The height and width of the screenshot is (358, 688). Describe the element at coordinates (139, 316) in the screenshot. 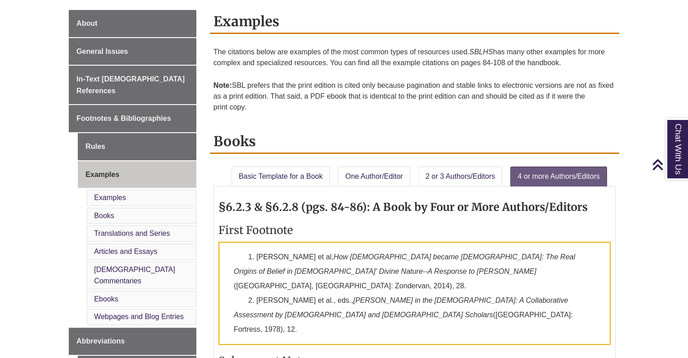

I see `a: Webpages and Blog Entries` at that location.